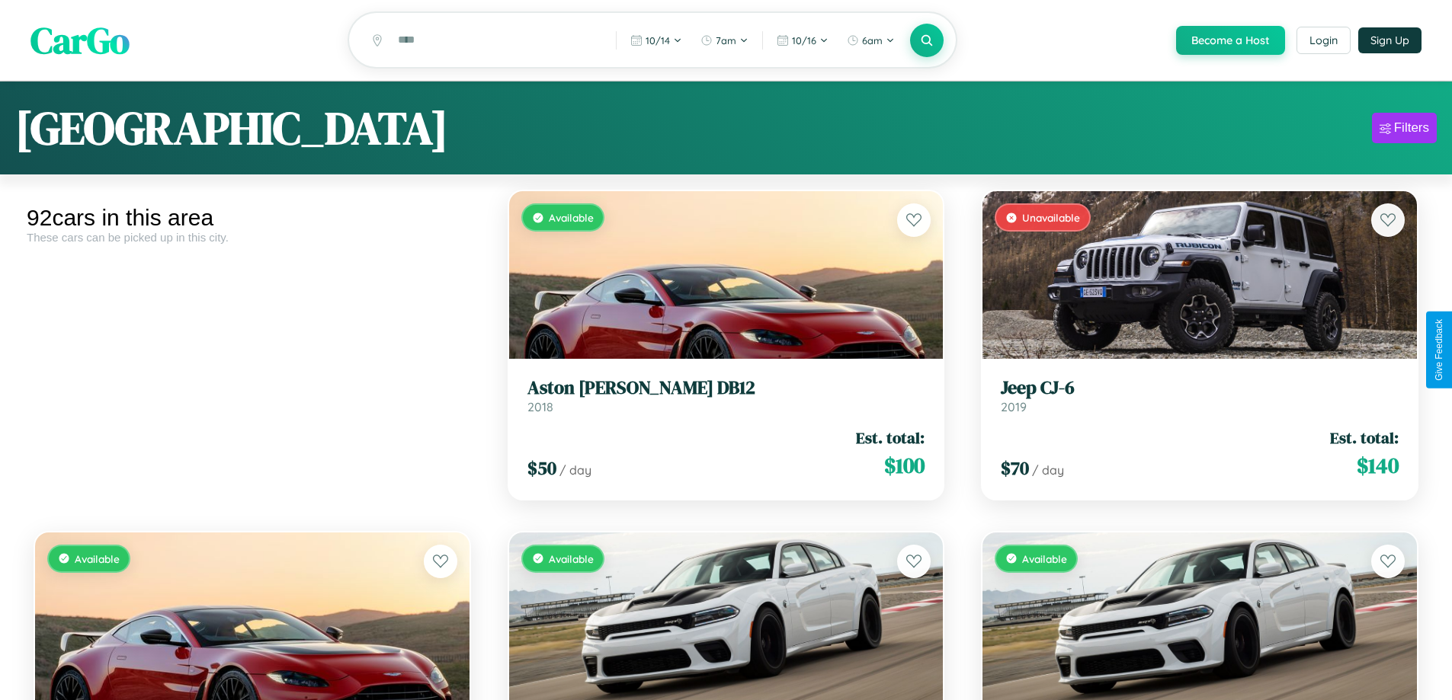 This screenshot has height=700, width=1452. I want to click on button: 6am, so click(870, 40).